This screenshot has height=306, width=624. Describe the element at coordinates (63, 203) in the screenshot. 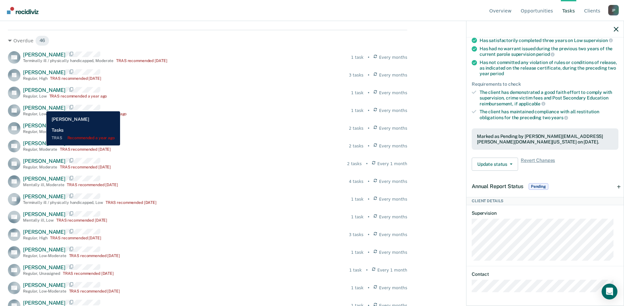

I see `div: Terminally ill / physically handicapped , Low` at that location.